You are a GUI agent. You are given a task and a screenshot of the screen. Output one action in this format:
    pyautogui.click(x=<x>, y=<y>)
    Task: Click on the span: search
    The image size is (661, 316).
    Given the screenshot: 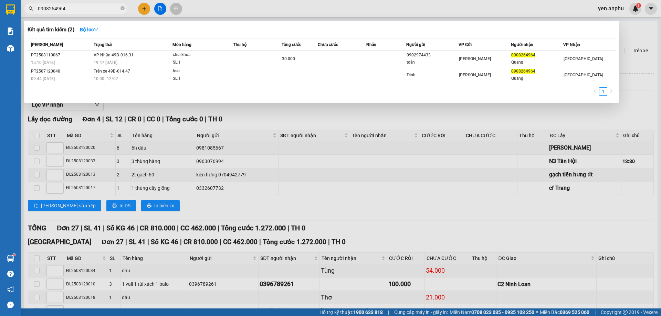 What is the action you would take?
    pyautogui.click(x=31, y=9)
    